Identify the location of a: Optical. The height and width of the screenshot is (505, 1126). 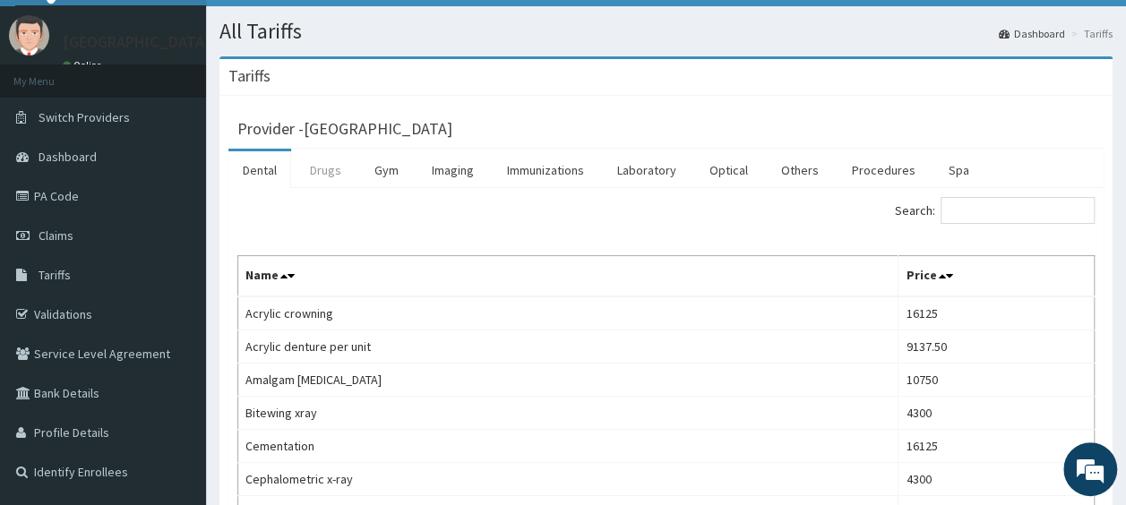
(728, 170).